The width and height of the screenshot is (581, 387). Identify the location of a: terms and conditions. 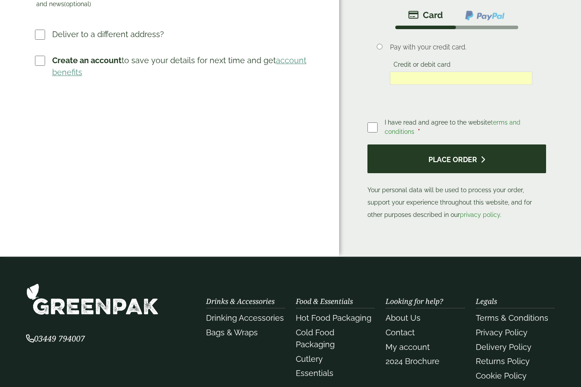
(452, 127).